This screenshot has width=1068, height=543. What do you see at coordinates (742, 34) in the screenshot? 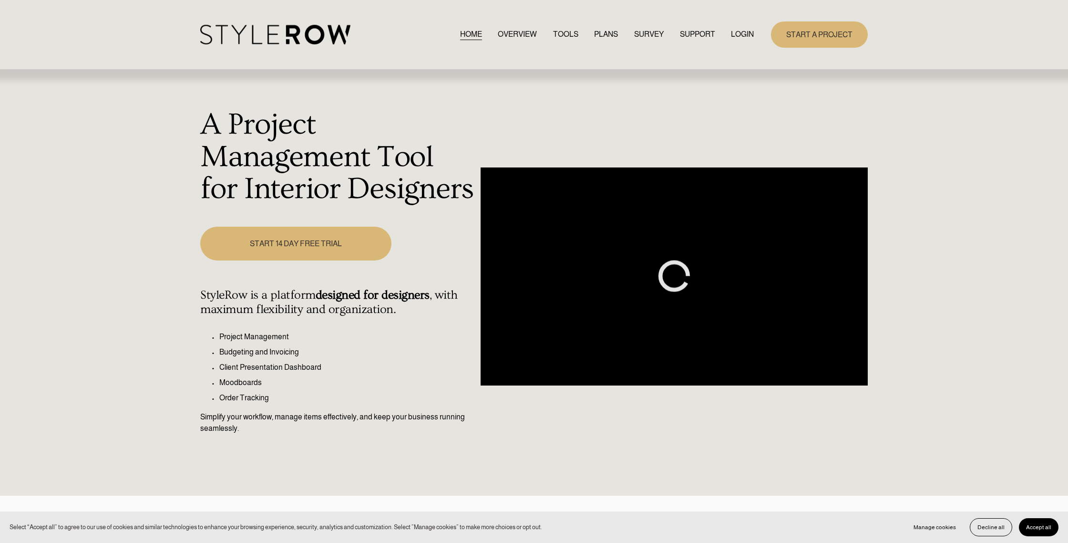
I see `a: LOGIN` at bounding box center [742, 34].